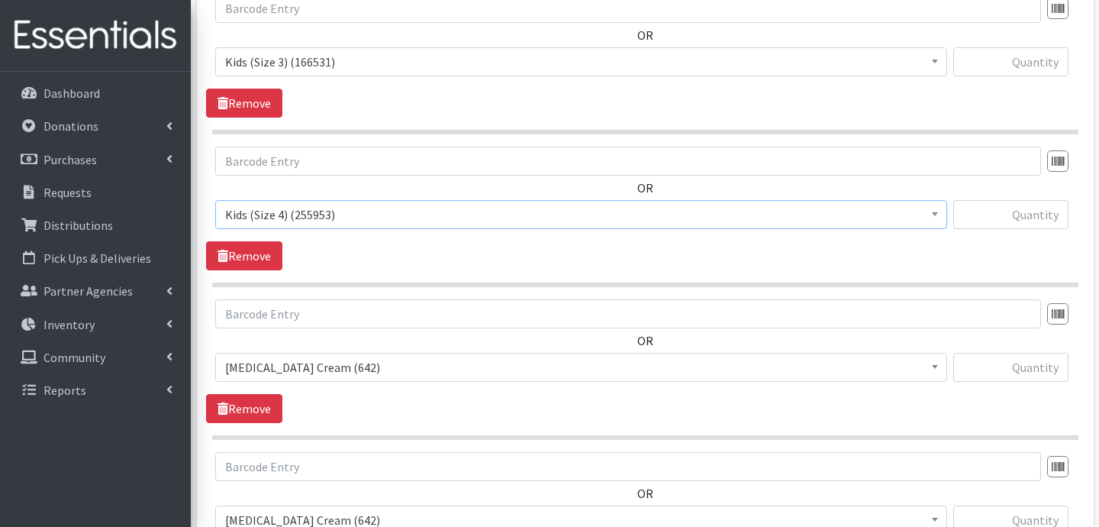 This screenshot has height=527, width=1099. Describe the element at coordinates (97, 258) in the screenshot. I see `p: Pick Ups & Deliveries` at that location.